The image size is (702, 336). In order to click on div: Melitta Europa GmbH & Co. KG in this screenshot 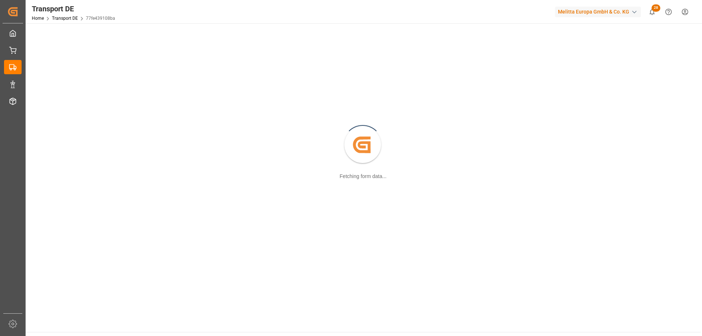, I will do `click(597, 12)`.